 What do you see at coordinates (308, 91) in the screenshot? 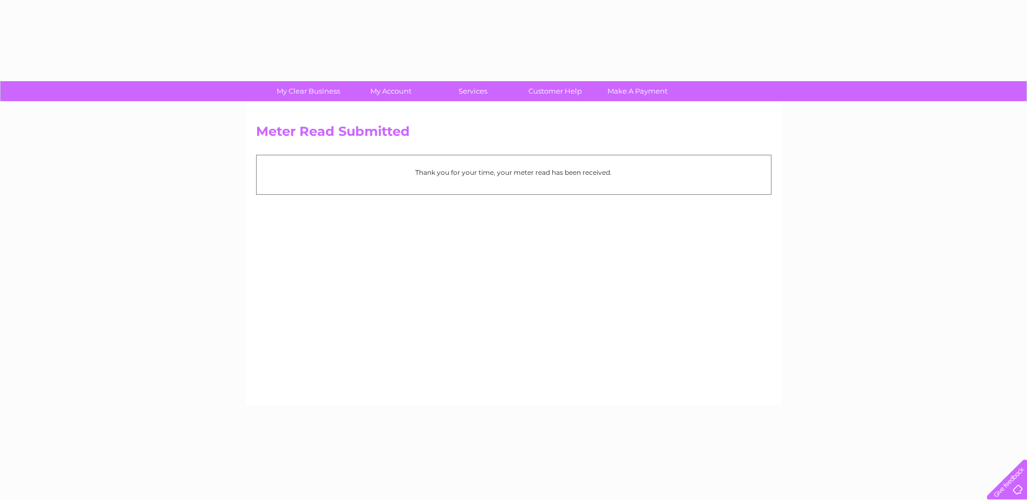
I see `a: My Clear Business` at bounding box center [308, 91].